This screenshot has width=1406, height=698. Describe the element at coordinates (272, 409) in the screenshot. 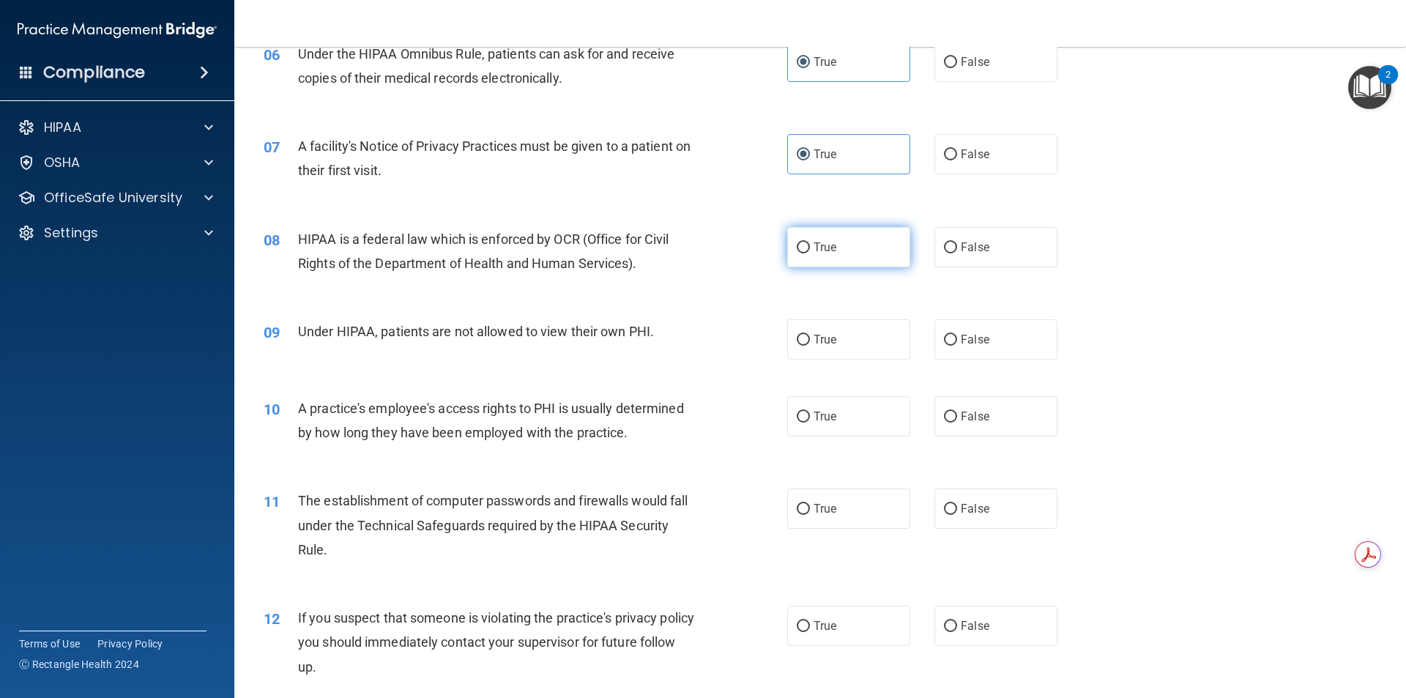

I see `span: 10` at that location.